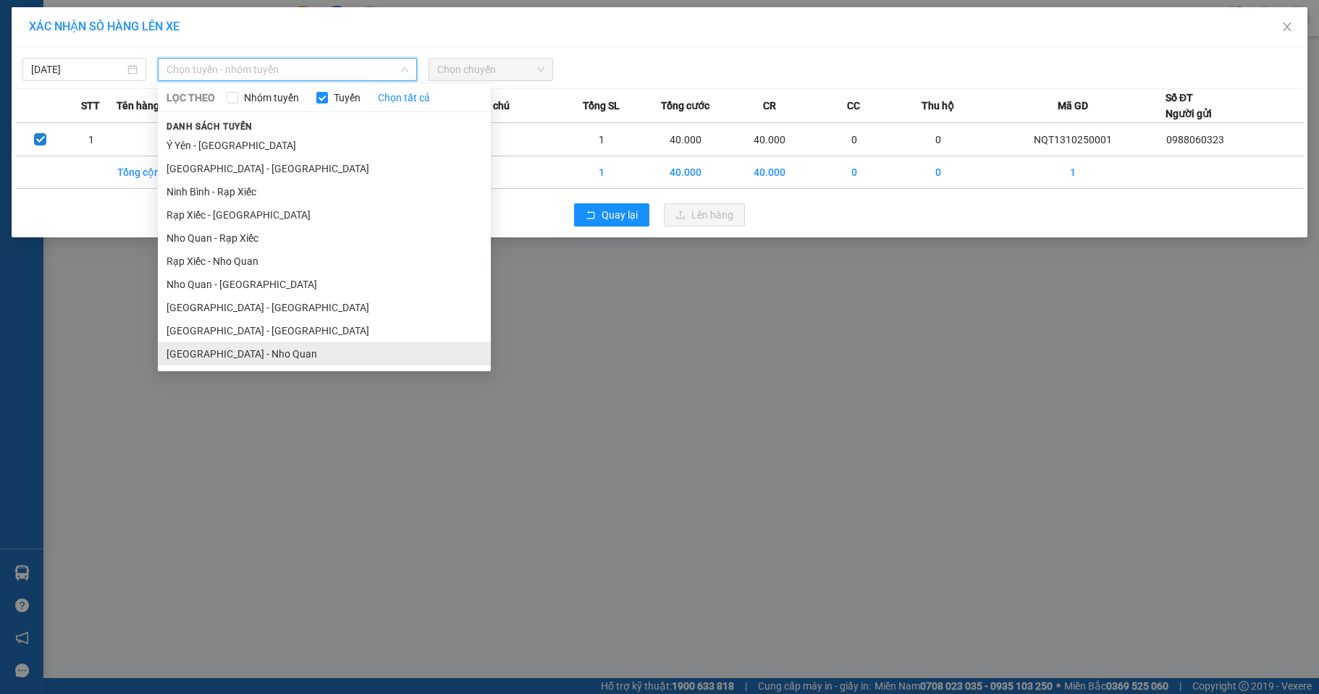 Image resolution: width=1319 pixels, height=694 pixels. What do you see at coordinates (204, 121) in the screenshot?
I see `h1: NQT1310250001` at bounding box center [204, 121].